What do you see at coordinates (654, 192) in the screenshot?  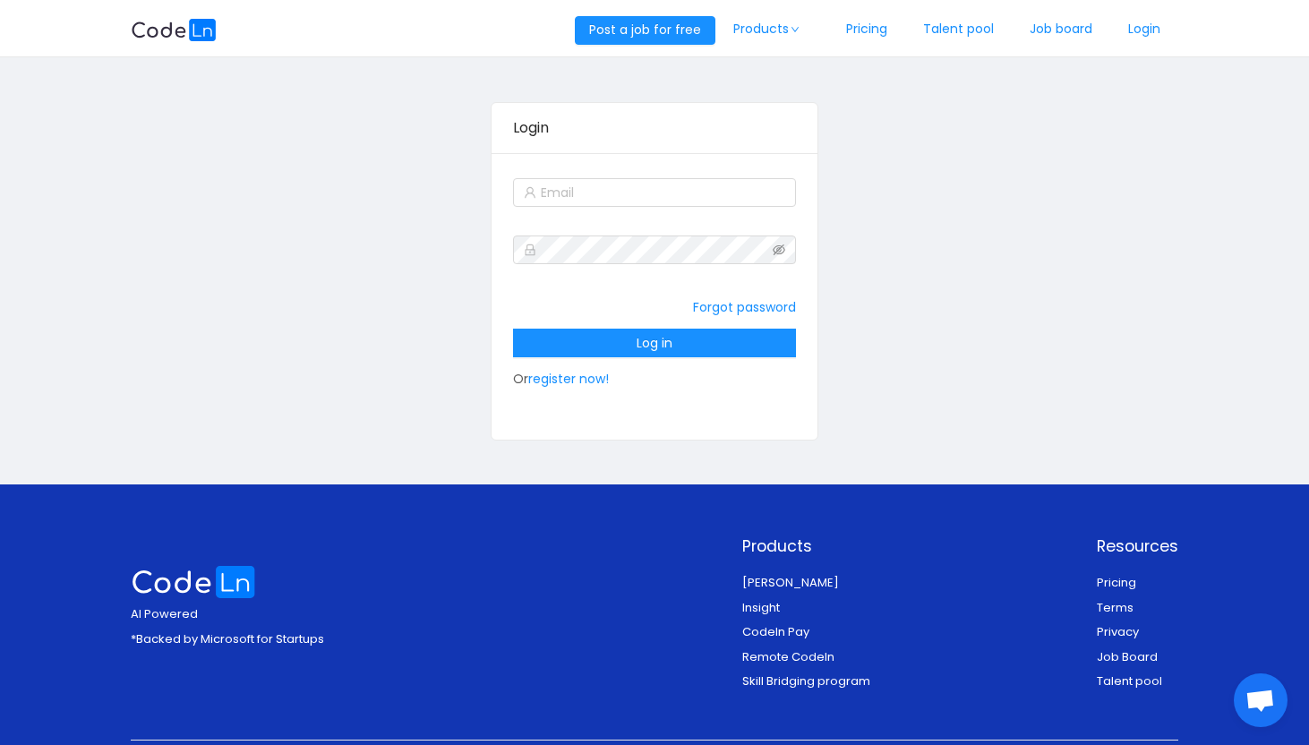 I see `input: Email` at bounding box center [654, 192].